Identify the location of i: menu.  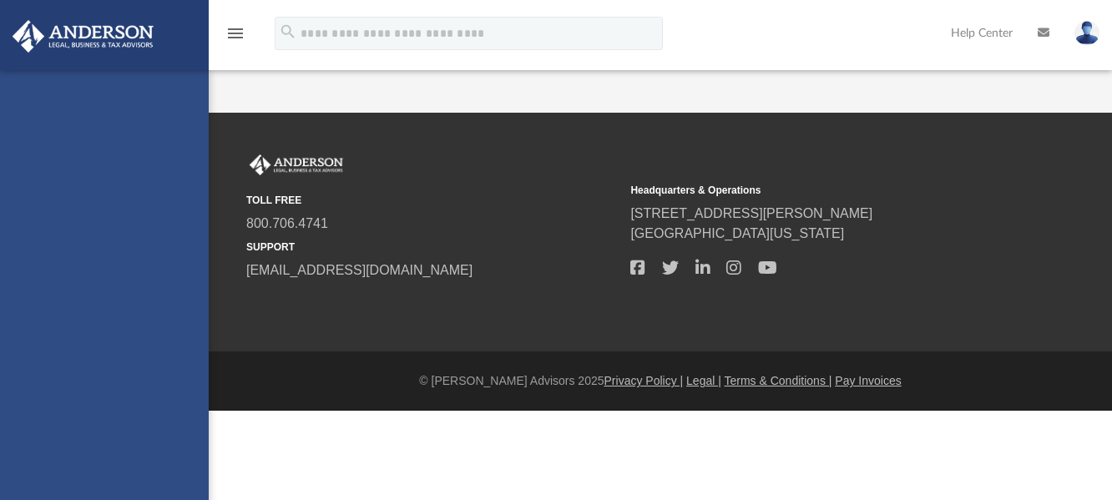
(235, 33).